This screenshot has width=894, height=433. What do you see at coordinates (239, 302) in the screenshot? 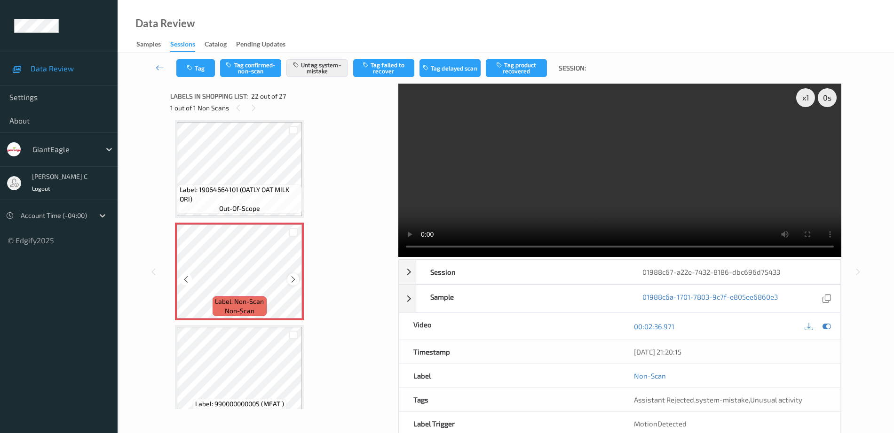
I see `span: Label: Non-Scan` at bounding box center [239, 302].